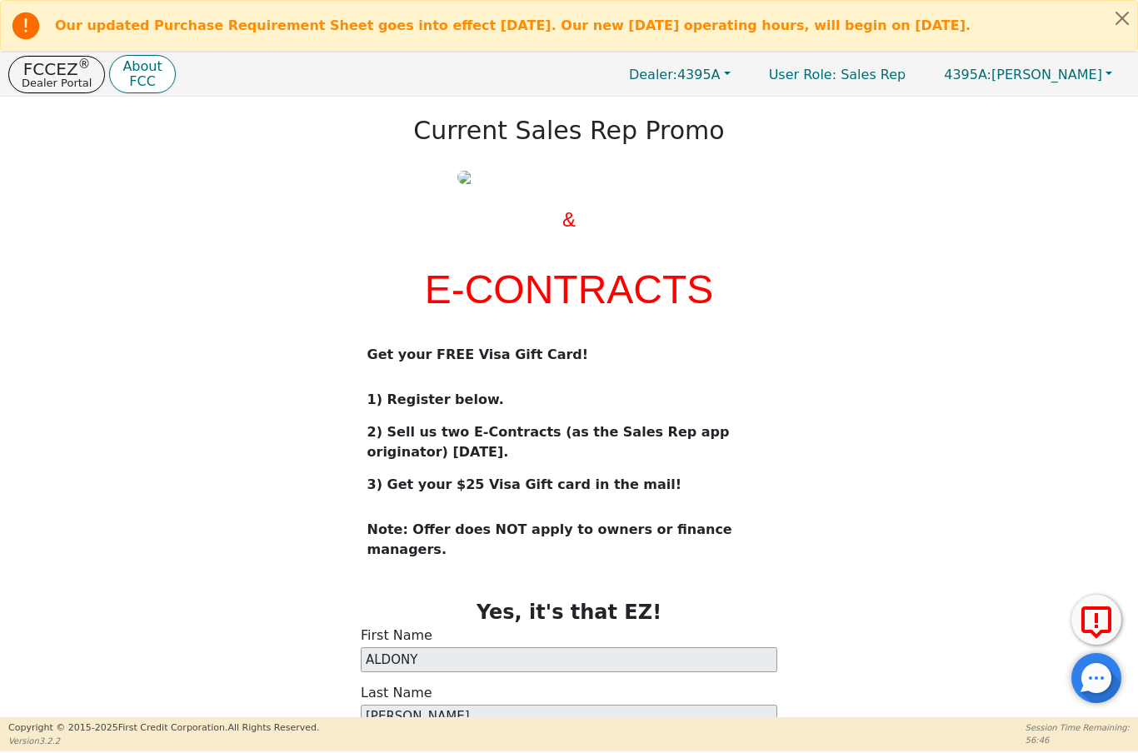 The width and height of the screenshot is (1138, 753). I want to click on a: FCCEZ®Dealer Portal, so click(57, 74).